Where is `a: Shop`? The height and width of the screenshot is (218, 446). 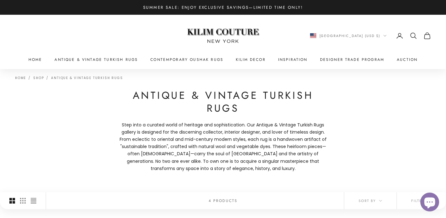 a: Shop is located at coordinates (39, 78).